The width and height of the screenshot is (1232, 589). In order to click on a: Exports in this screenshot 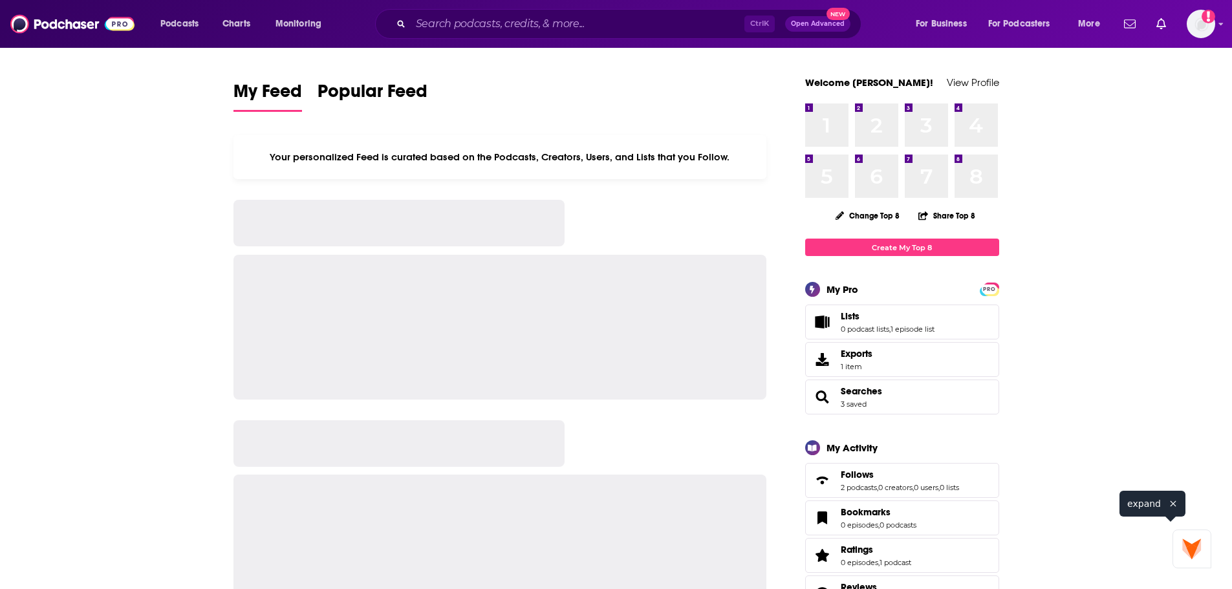, I will do `click(902, 360)`.